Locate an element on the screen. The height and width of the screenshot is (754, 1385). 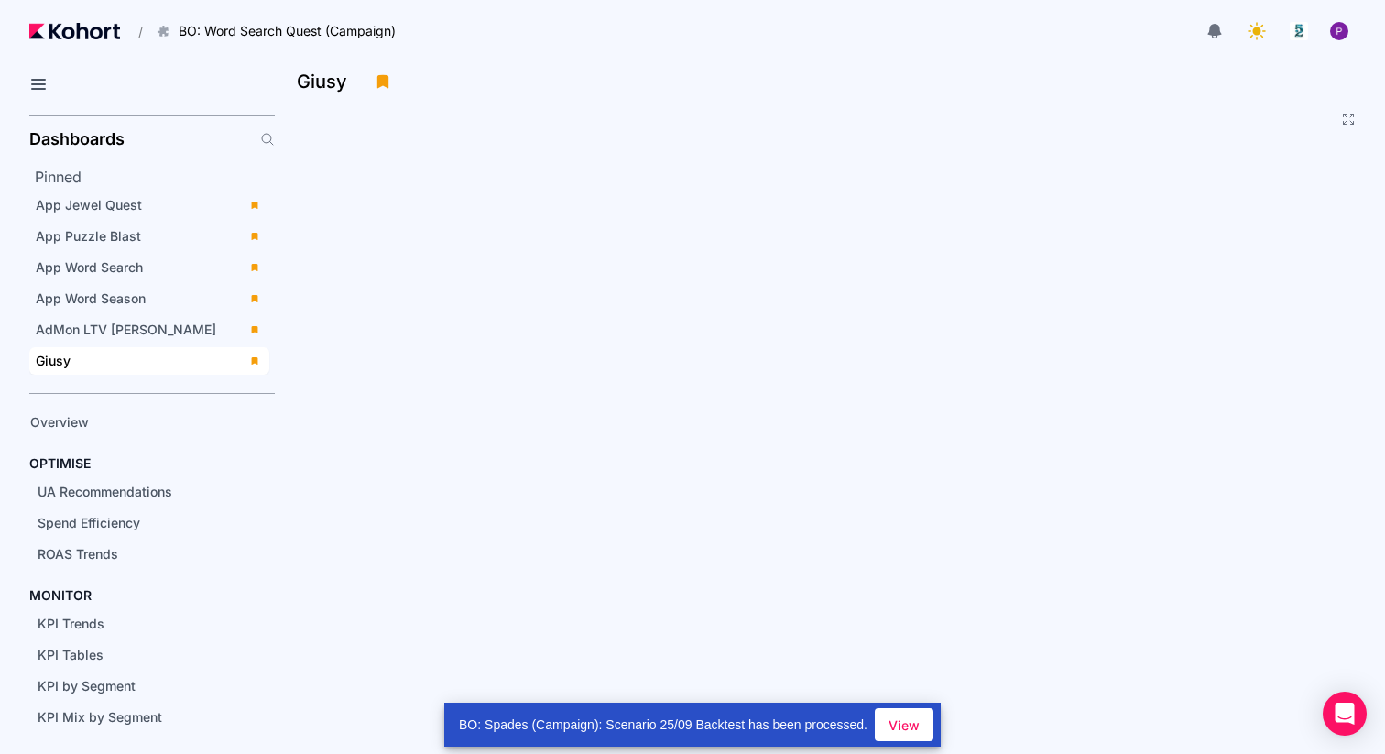
span: App Word Season is located at coordinates (91, 298).